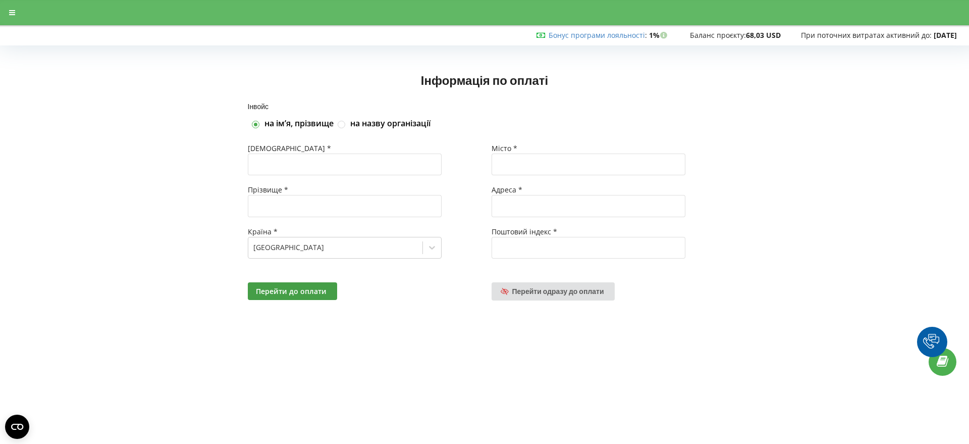 Image resolution: width=969 pixels, height=444 pixels. I want to click on span: Країна *, so click(263, 231).